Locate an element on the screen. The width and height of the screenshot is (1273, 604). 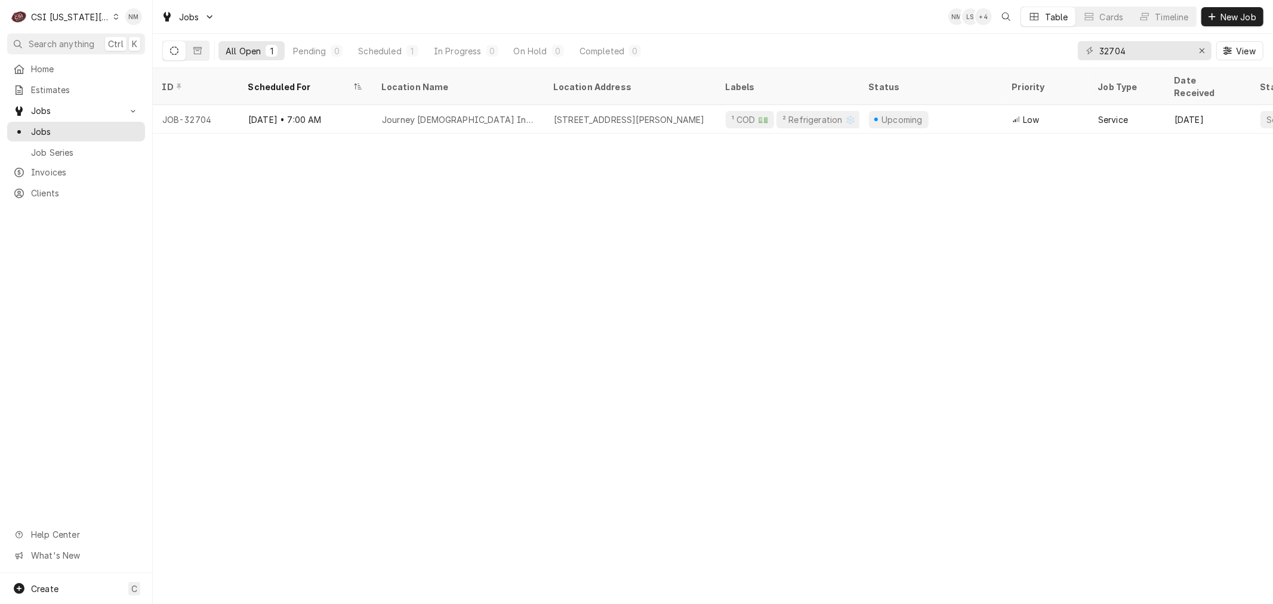
div: Pending is located at coordinates (309, 51).